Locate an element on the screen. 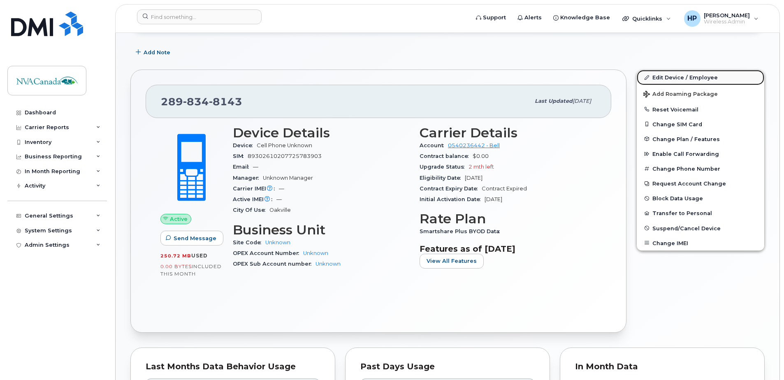  span: Smartshare Plus BYOD Data is located at coordinates (462, 231).